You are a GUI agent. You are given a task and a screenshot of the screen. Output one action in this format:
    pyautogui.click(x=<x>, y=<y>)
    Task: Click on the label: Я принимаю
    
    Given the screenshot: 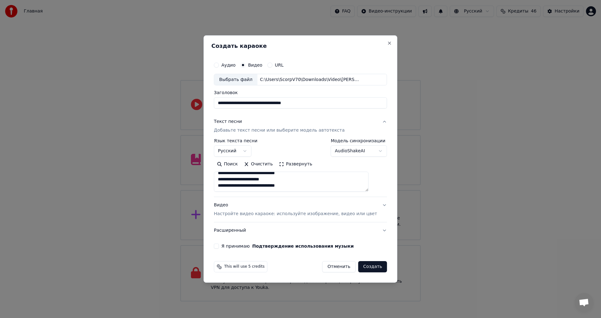 What is the action you would take?
    pyautogui.click(x=287, y=246)
    